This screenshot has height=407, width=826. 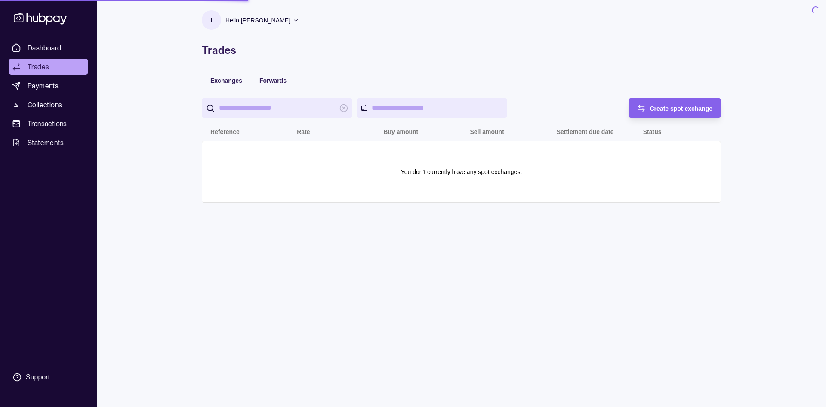 I want to click on button: Create spot exchange, so click(x=675, y=108).